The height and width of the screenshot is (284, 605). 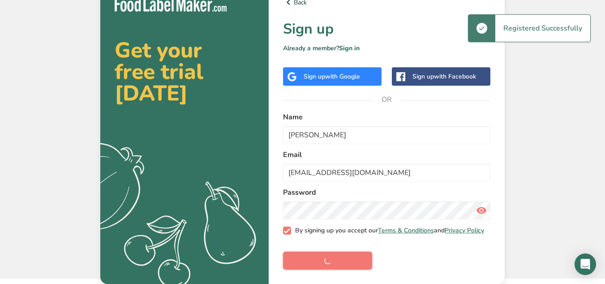 I want to click on span: By signing up you accept our and, so click(x=388, y=230).